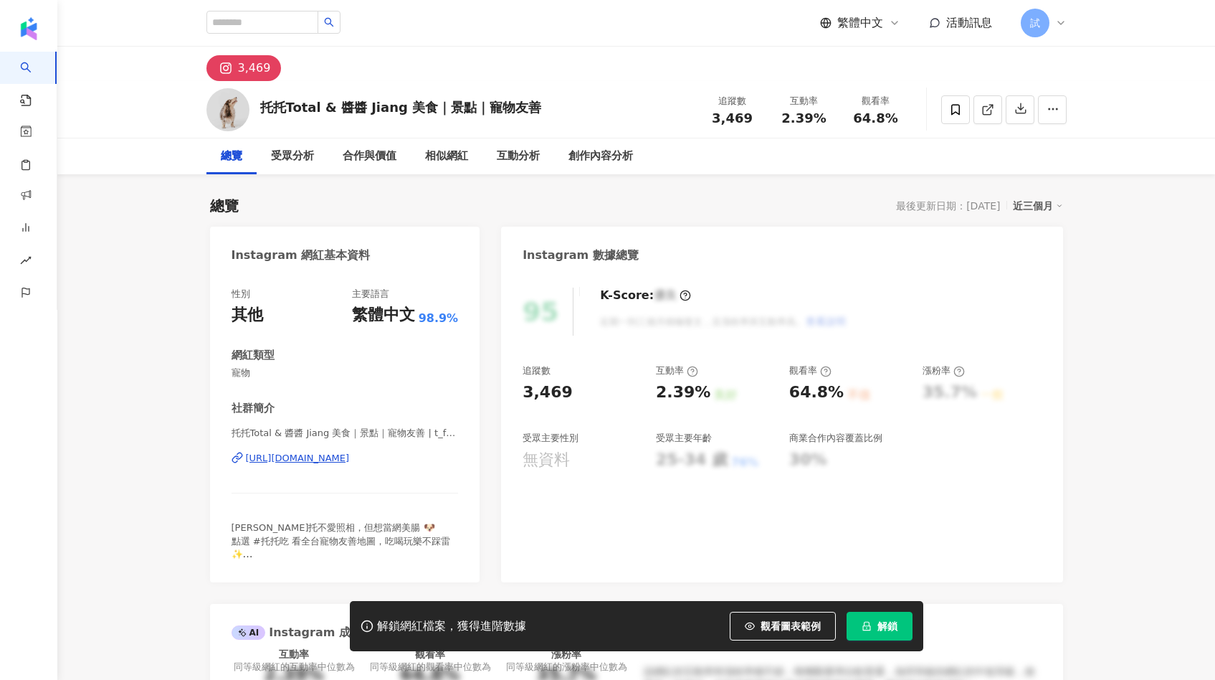 This screenshot has height=680, width=1215. I want to click on div: 2.39%, so click(683, 392).